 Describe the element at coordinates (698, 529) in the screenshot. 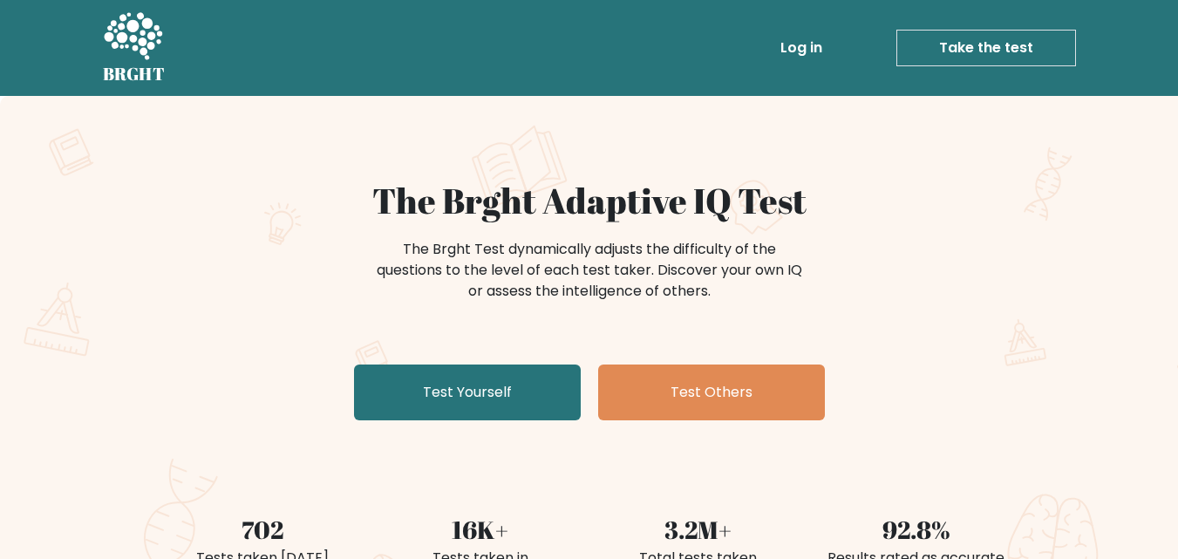

I see `div: 3.2M+` at that location.